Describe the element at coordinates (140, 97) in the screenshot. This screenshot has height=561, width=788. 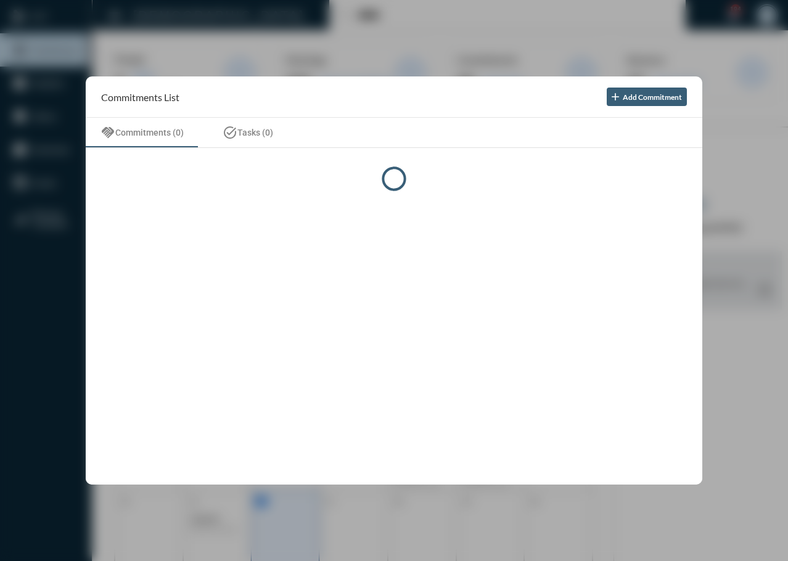
I see `h2: Commitments List` at that location.